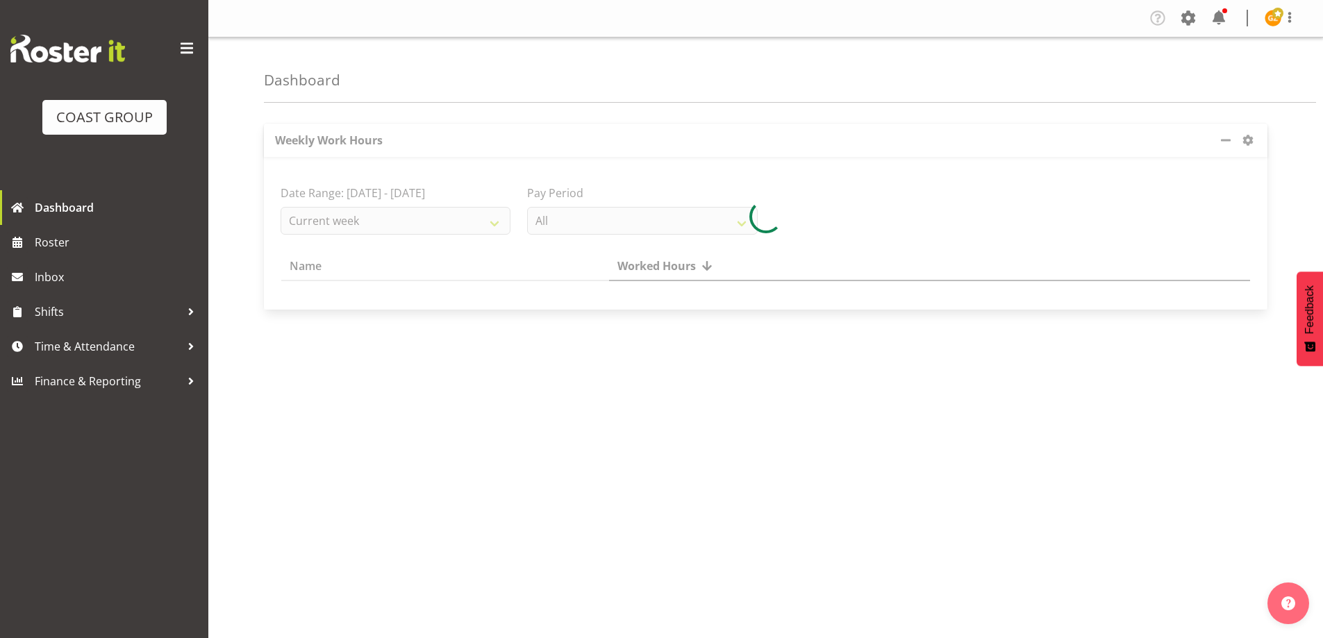  Describe the element at coordinates (1309, 310) in the screenshot. I see `span: Feedback` at that location.